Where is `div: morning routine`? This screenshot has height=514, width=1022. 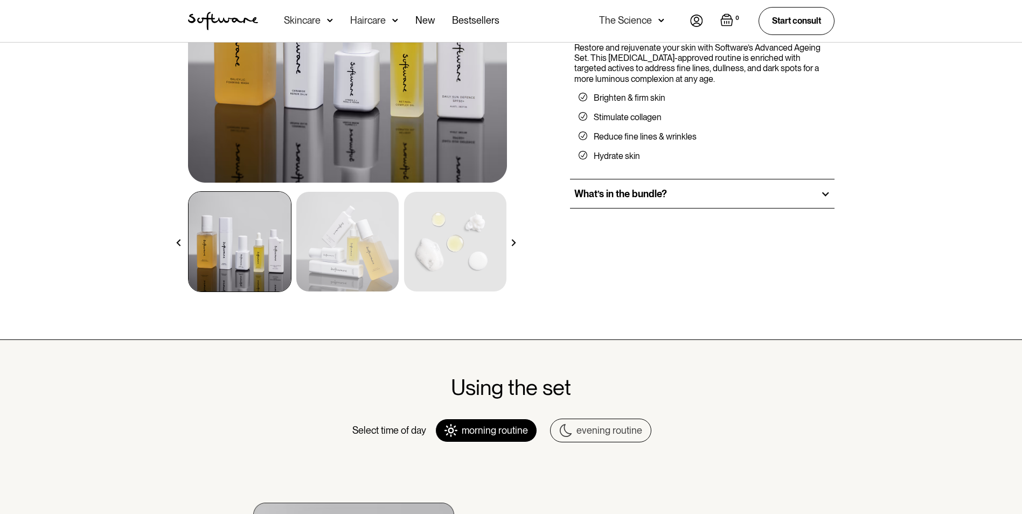
div: morning routine is located at coordinates (495, 431).